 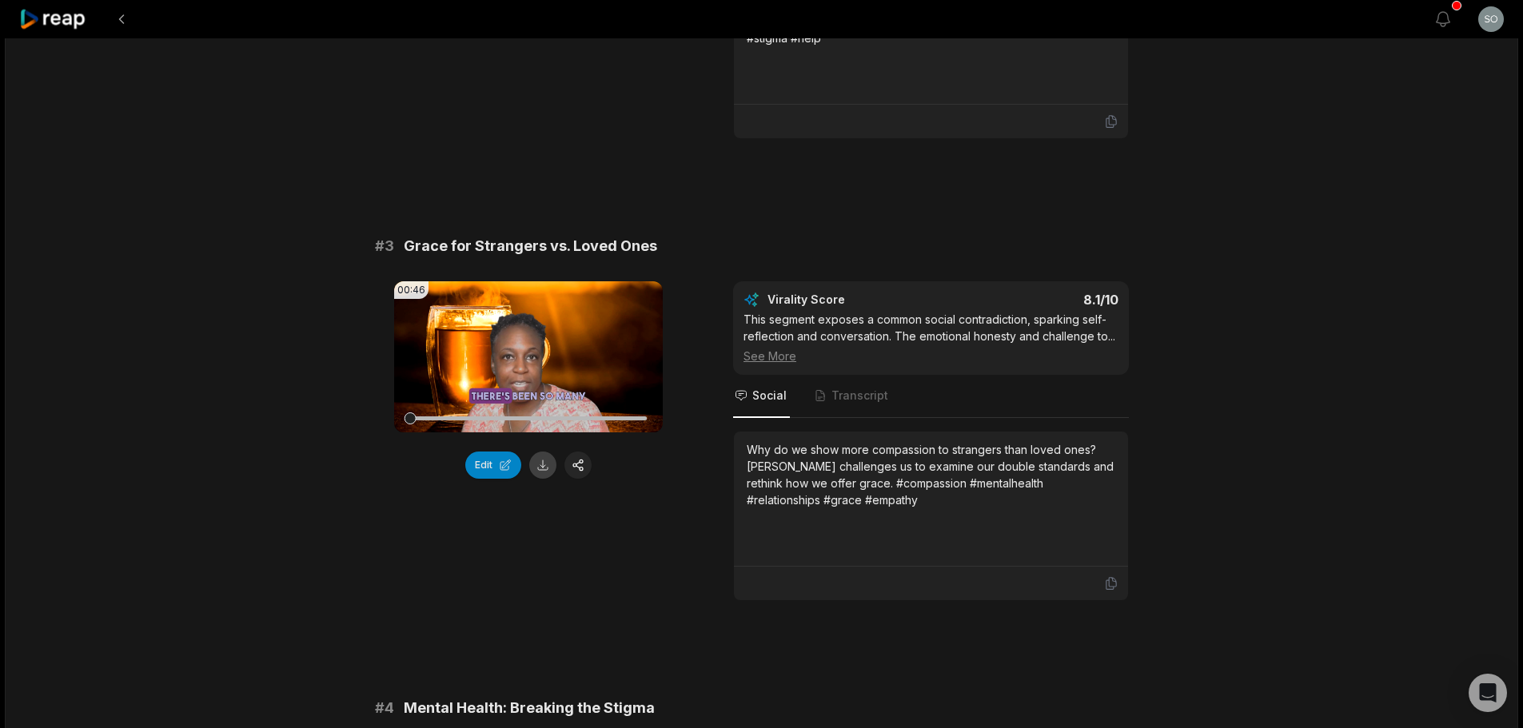 What do you see at coordinates (528, 357) in the screenshot?
I see `video: Your browser does not support mp4 format.` at bounding box center [528, 357].